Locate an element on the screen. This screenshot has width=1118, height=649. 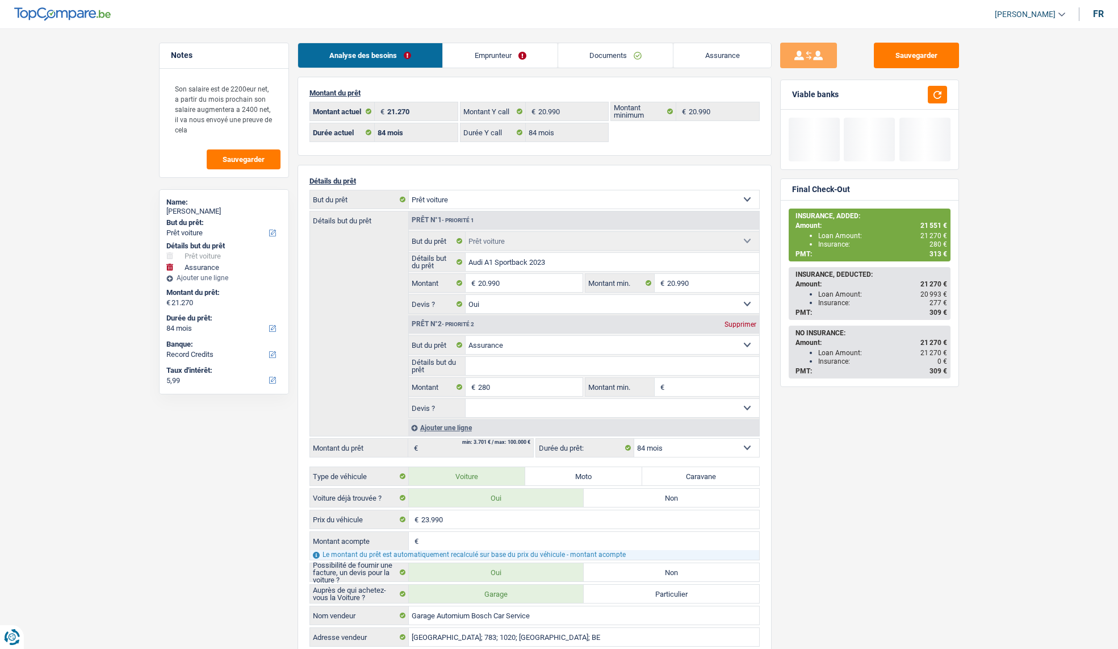
span: 277 € is located at coordinates (938, 303).